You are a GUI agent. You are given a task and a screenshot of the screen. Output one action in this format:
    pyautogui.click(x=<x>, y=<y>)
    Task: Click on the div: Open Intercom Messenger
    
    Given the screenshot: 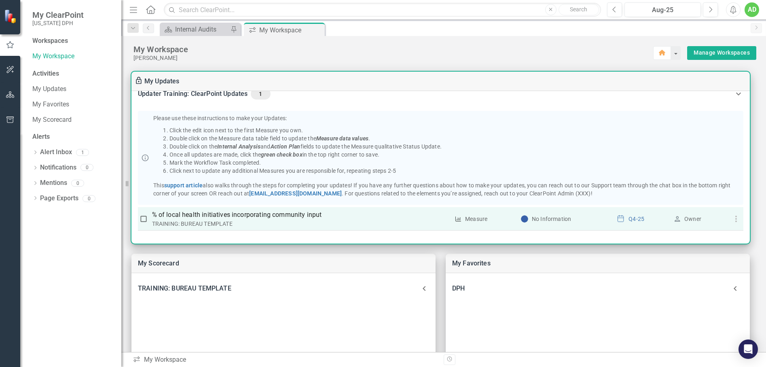 What is the action you would take?
    pyautogui.click(x=749, y=349)
    